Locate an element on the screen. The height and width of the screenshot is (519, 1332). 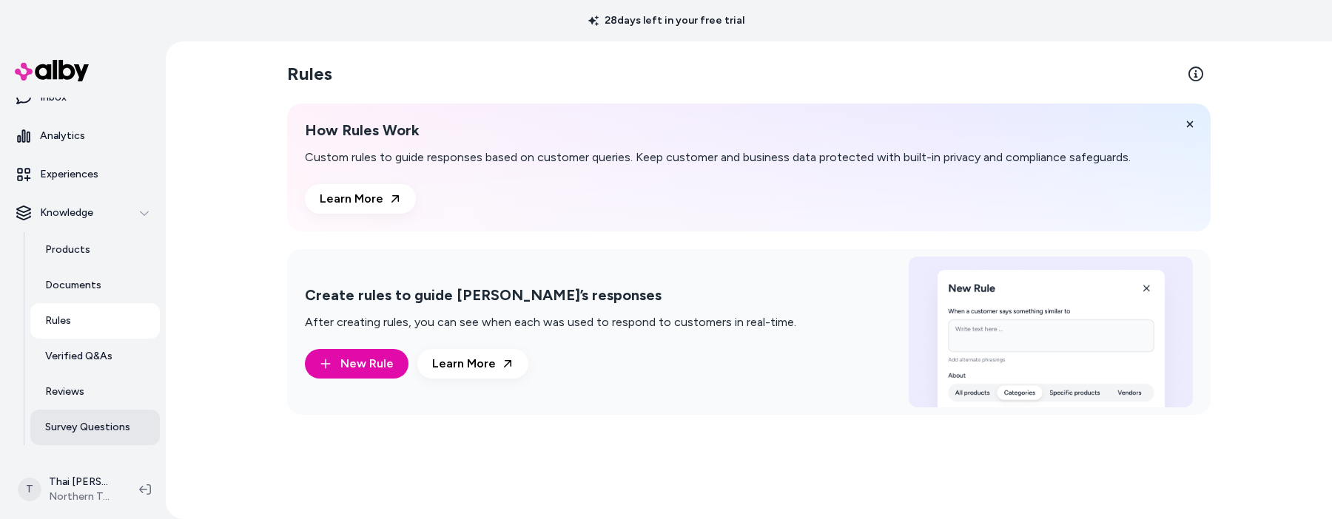
img: Create rules to guide alby’s responses is located at coordinates (1050, 332).